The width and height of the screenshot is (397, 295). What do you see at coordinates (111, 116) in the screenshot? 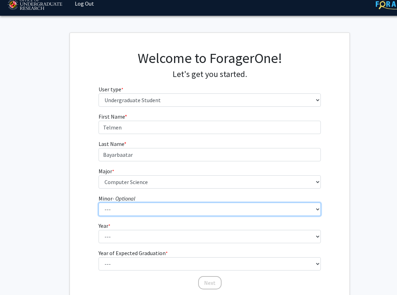
I see `span: First Name` at bounding box center [111, 116].